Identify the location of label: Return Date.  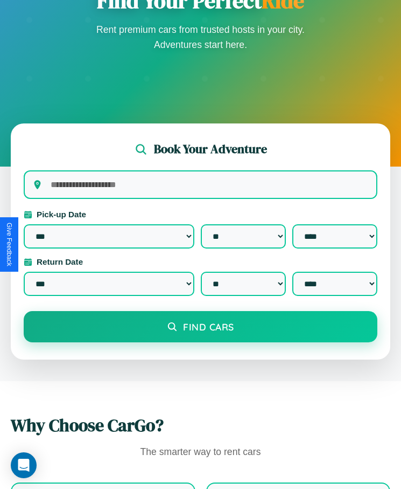
(200, 261).